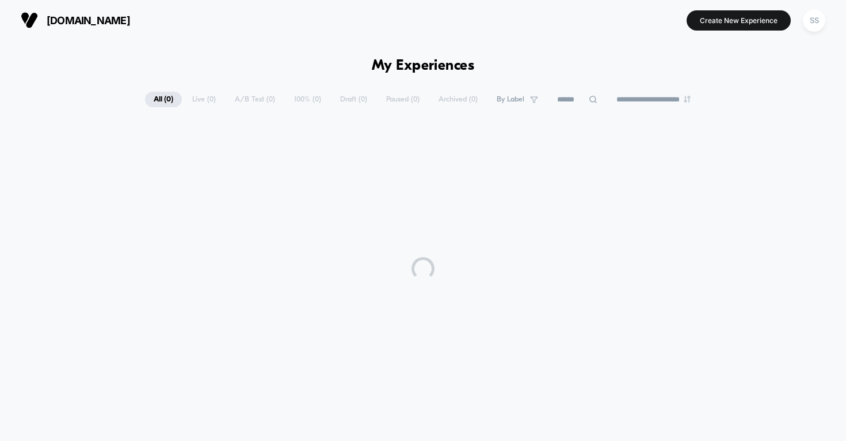 The image size is (846, 441). I want to click on h1: My Experiences, so click(423, 66).